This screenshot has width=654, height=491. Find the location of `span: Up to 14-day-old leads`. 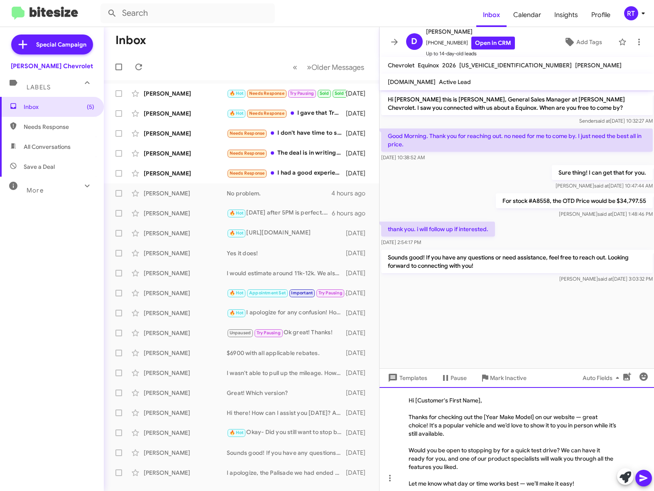

span: Up to 14-day-old leads is located at coordinates (471, 54).